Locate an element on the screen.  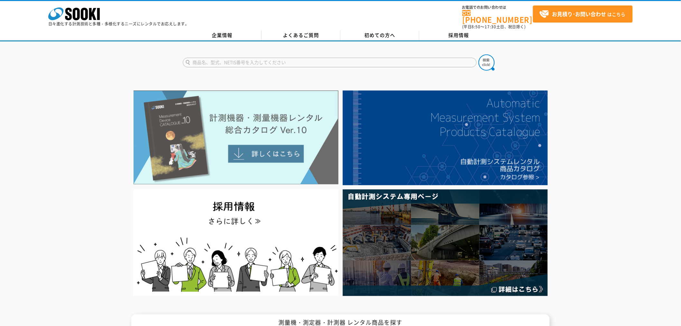
span: 17:30 is located at coordinates (490, 27).